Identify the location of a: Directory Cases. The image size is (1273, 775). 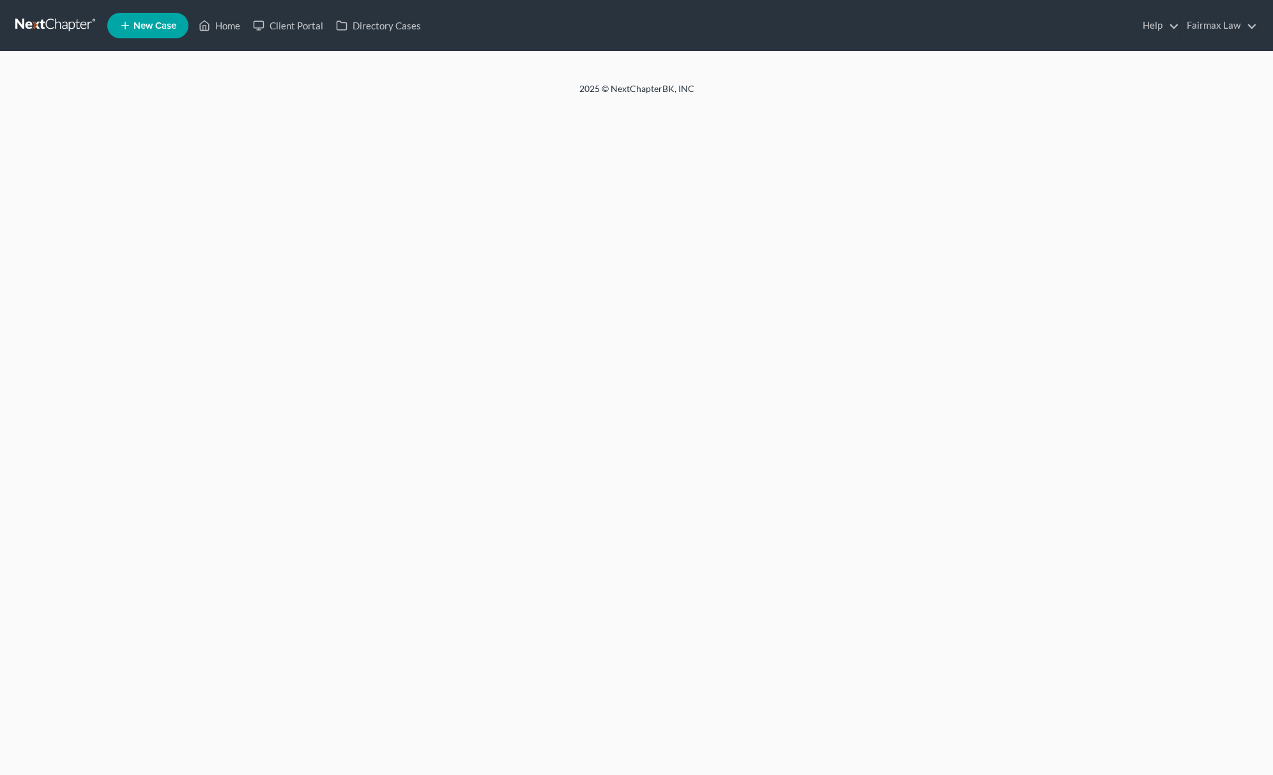
(378, 26).